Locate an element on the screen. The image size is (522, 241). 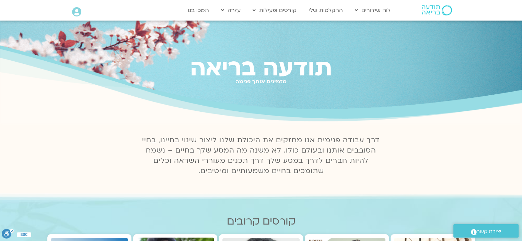
a: תמכו בנו is located at coordinates (198, 10).